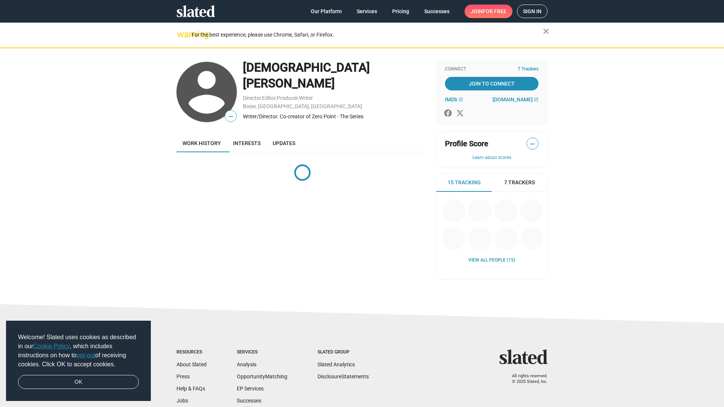 This screenshot has width=724, height=407. I want to click on a: Pricing, so click(401, 11).